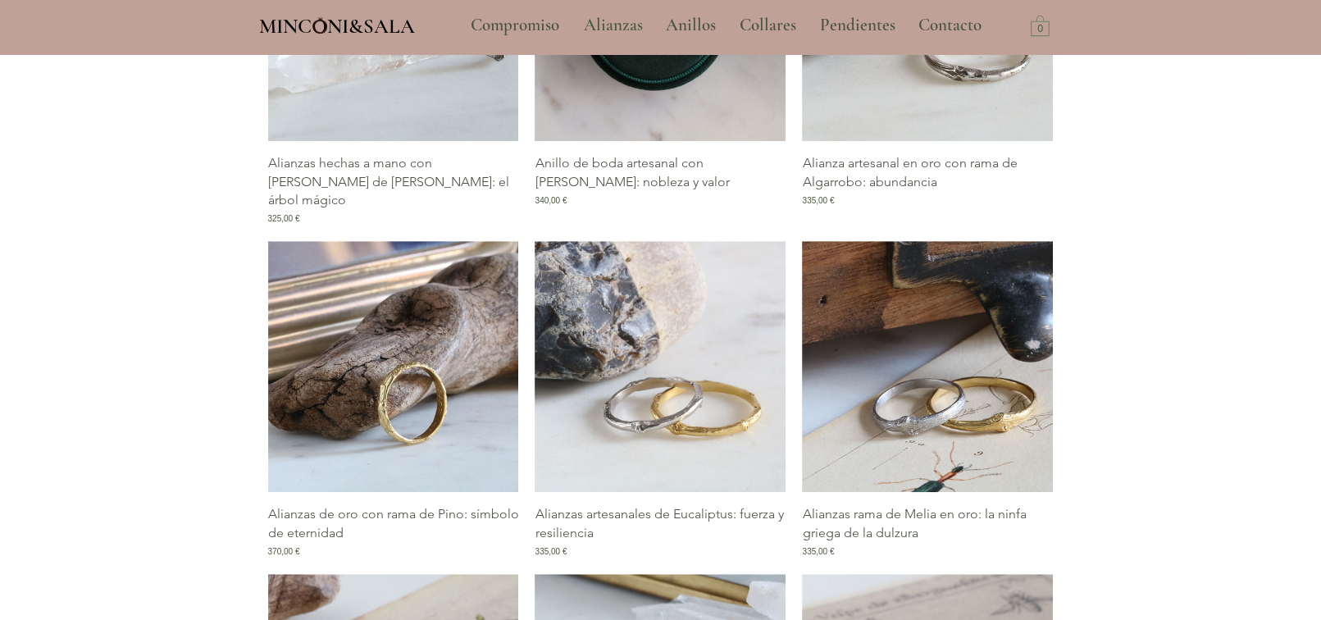  I want to click on nav: Sitio, so click(726, 25).